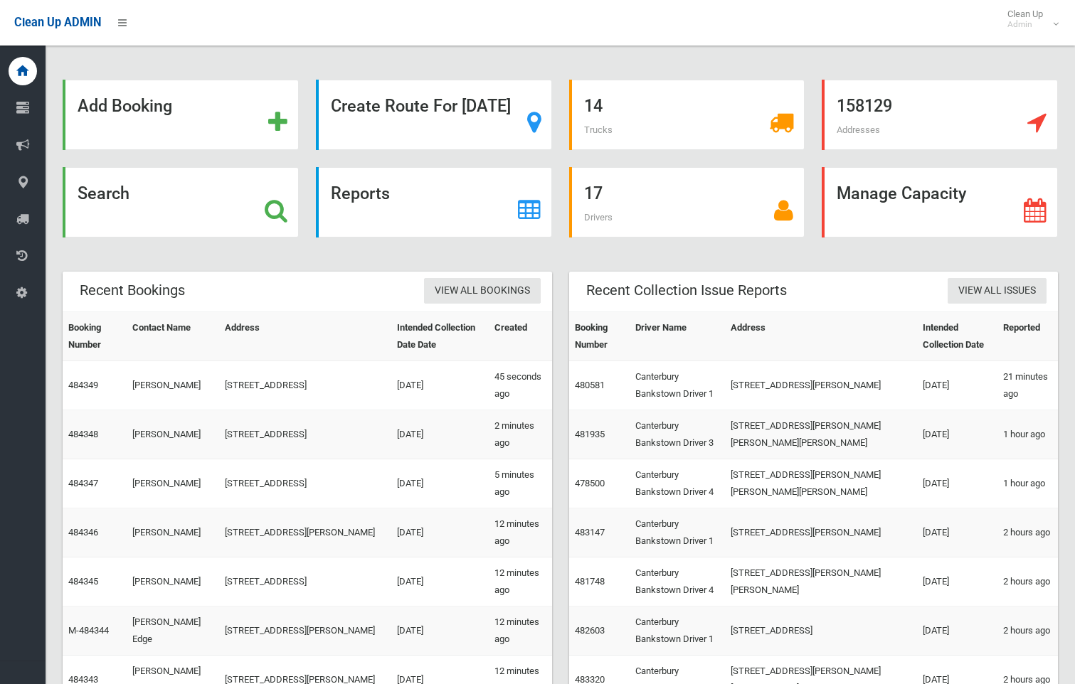  I want to click on small: Admin, so click(1025, 24).